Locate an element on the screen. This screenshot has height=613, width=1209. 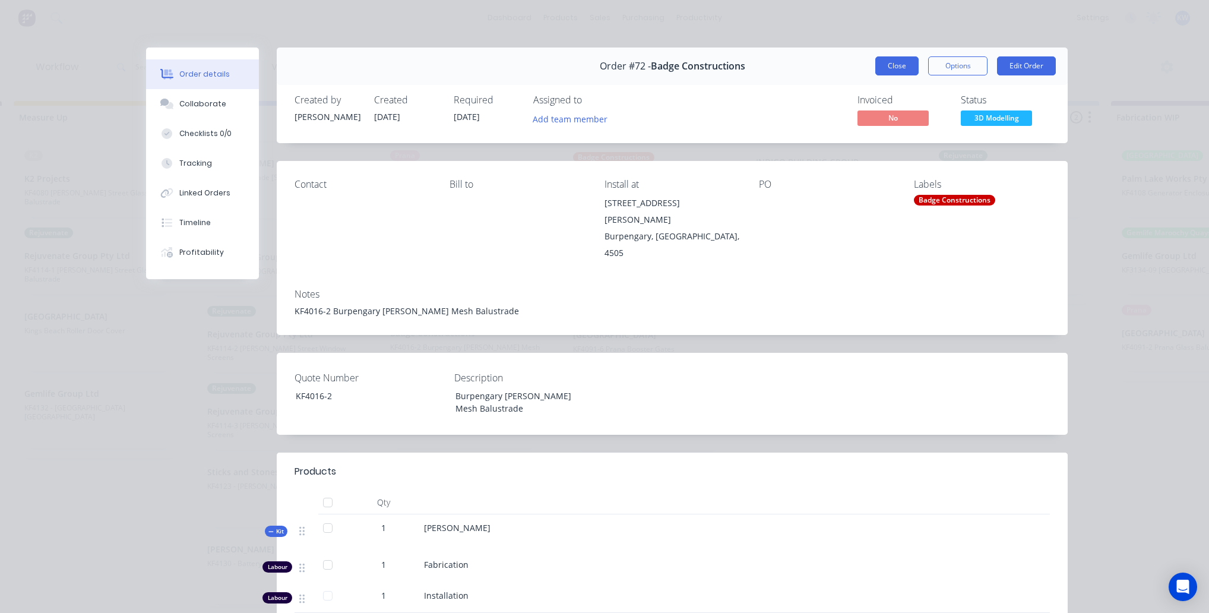
button: Order details is located at coordinates (203, 74).